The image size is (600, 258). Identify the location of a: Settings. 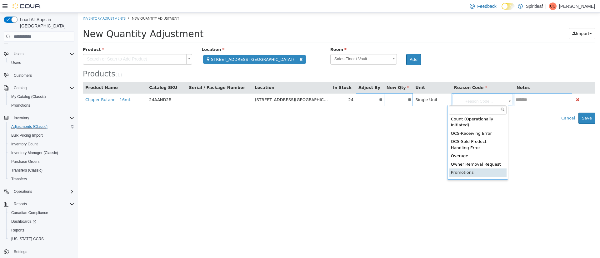
(20, 252).